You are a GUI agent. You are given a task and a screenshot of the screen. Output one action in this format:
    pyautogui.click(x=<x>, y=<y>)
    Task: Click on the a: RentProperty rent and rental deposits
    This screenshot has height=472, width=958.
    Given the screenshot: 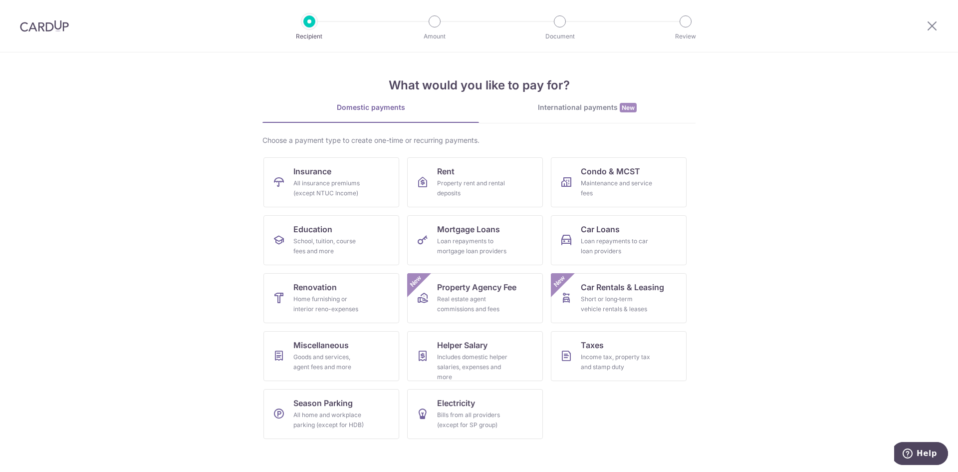 What is the action you would take?
    pyautogui.click(x=475, y=182)
    